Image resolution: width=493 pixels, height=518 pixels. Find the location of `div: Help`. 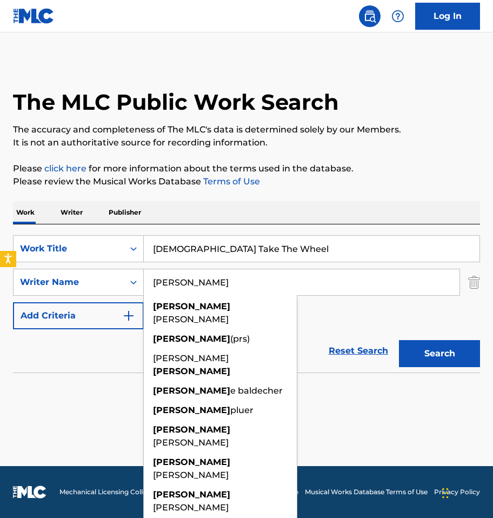

div: Help is located at coordinates (398, 16).